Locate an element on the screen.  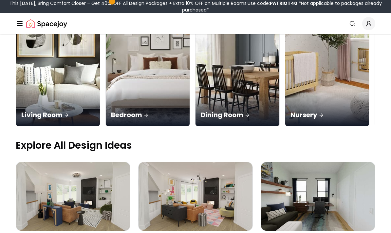
p: Bedroom is located at coordinates (148, 115).